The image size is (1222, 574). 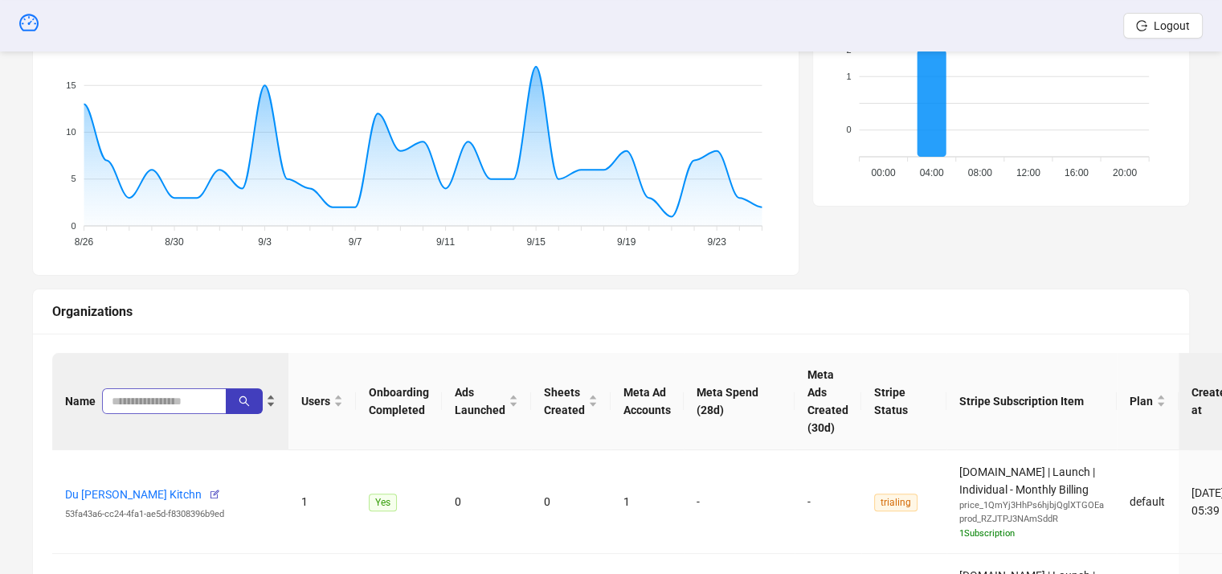 What do you see at coordinates (382, 502) in the screenshot?
I see `span: Yes` at bounding box center [382, 502].